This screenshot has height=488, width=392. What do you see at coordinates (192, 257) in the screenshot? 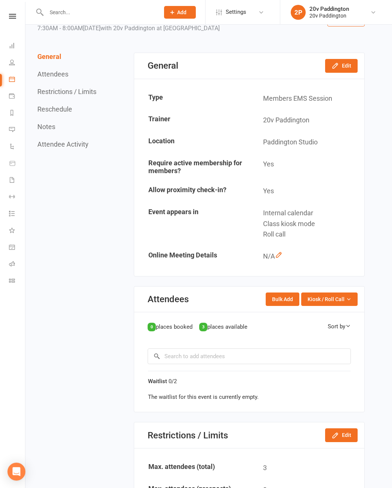
I see `td: Online Meeting Details` at bounding box center [192, 257].